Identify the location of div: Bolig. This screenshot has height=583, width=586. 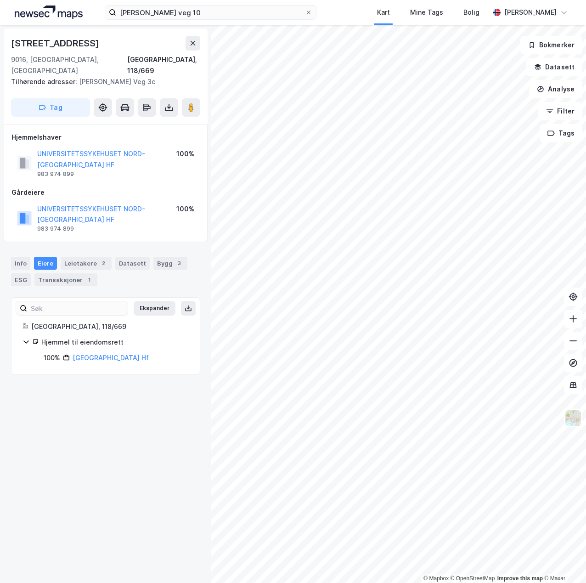
(471, 12).